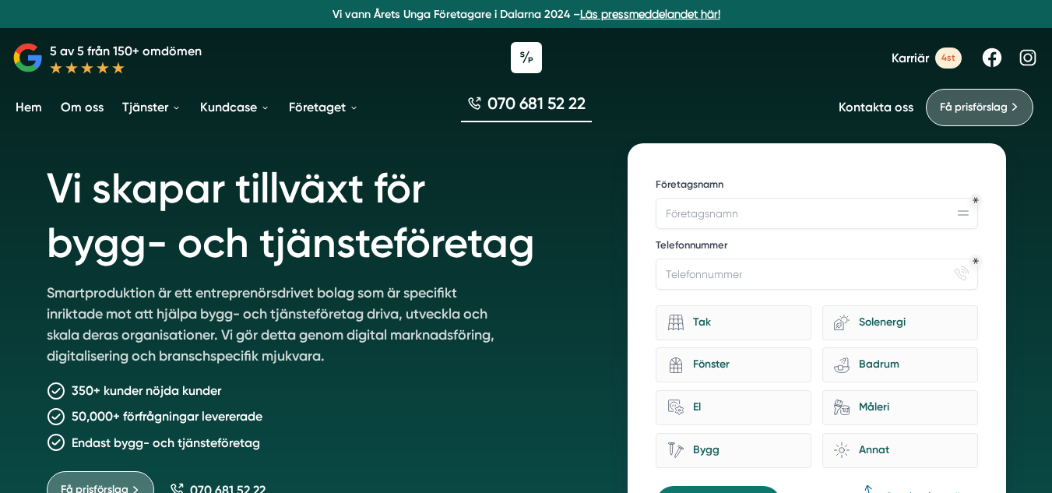  What do you see at coordinates (816, 274) in the screenshot?
I see `input: Telefonnummer` at bounding box center [816, 274].